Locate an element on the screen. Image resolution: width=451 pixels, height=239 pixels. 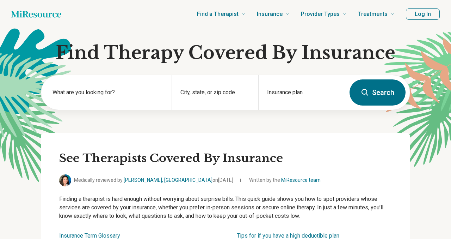
span: Medically reviewed by is located at coordinates (154, 180).